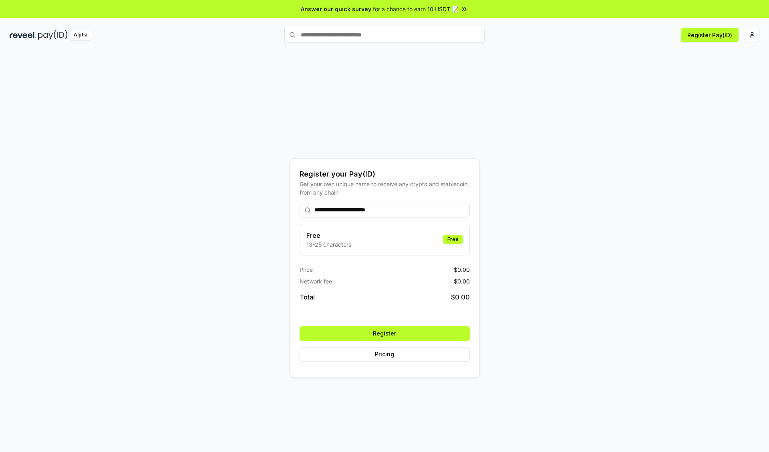  What do you see at coordinates (416, 9) in the screenshot?
I see `span: for a chance to earn 10 USDT 📝` at bounding box center [416, 9].